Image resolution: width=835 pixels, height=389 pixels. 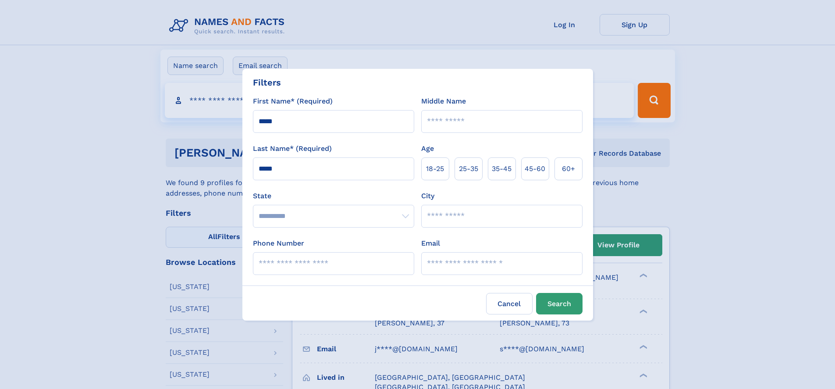 I want to click on label: City, so click(x=428, y=196).